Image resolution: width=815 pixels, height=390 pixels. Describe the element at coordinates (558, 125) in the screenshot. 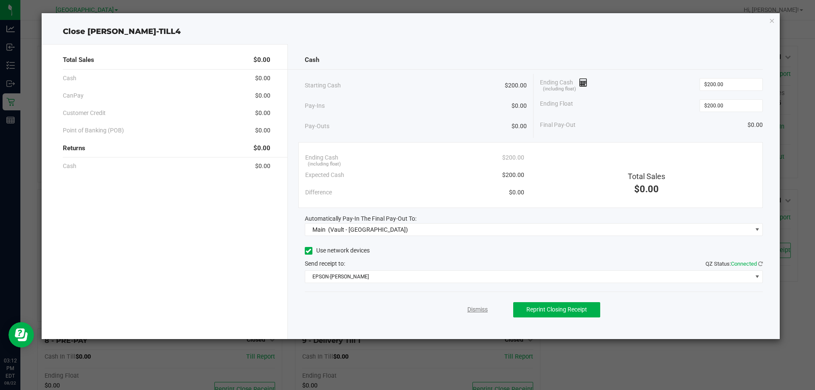

I see `span: Final Pay-Out` at that location.